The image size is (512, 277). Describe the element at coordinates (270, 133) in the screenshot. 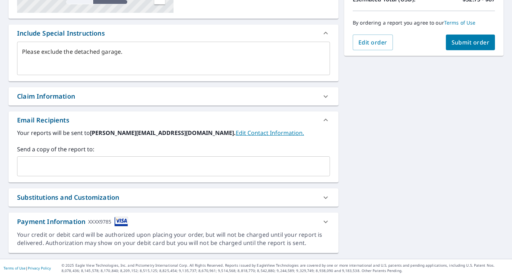

I see `a: EditContactInfo` at that location.